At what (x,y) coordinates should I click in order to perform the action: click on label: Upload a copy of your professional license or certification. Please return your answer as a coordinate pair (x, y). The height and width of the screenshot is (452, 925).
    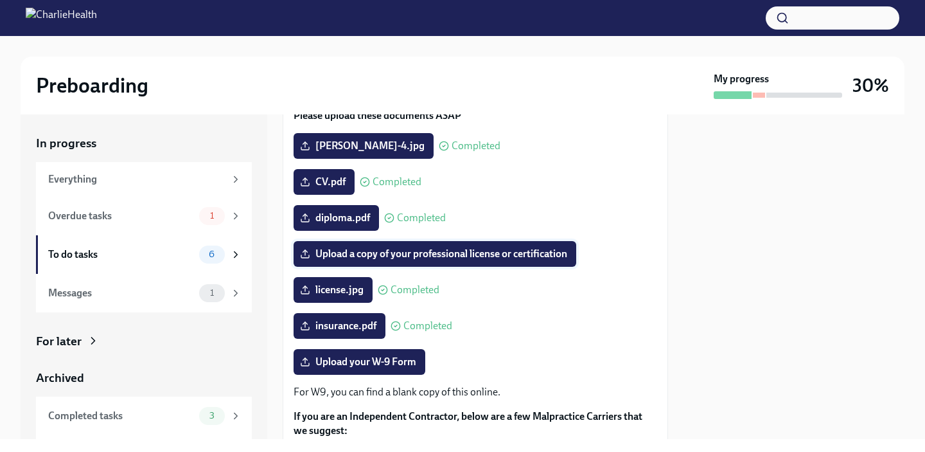
    Looking at the image, I should click on (435, 254).